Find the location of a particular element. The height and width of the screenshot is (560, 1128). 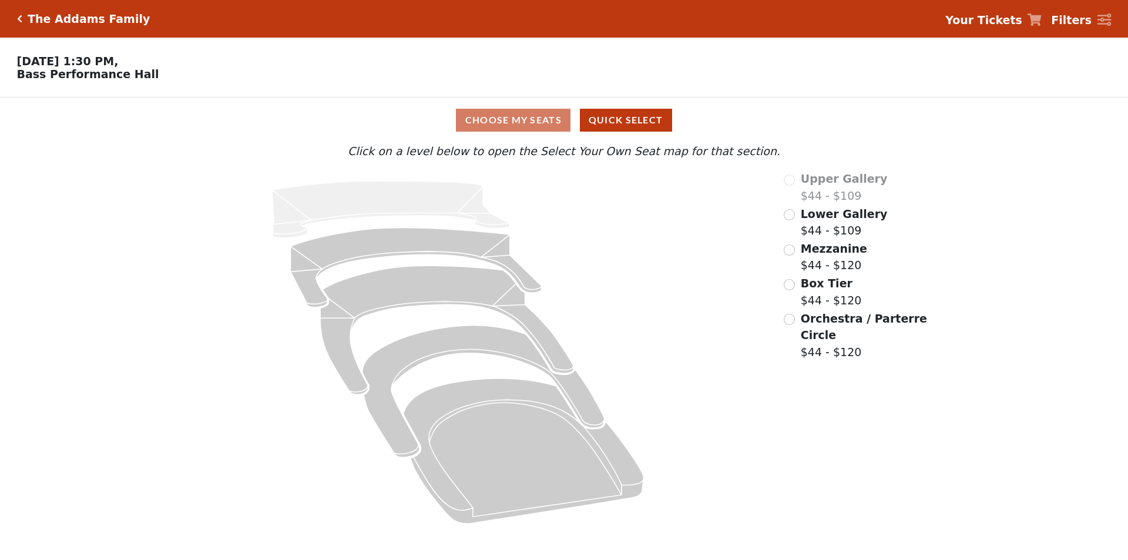

path: Upper Gallery - Seats Available: 0 is located at coordinates (391, 209).